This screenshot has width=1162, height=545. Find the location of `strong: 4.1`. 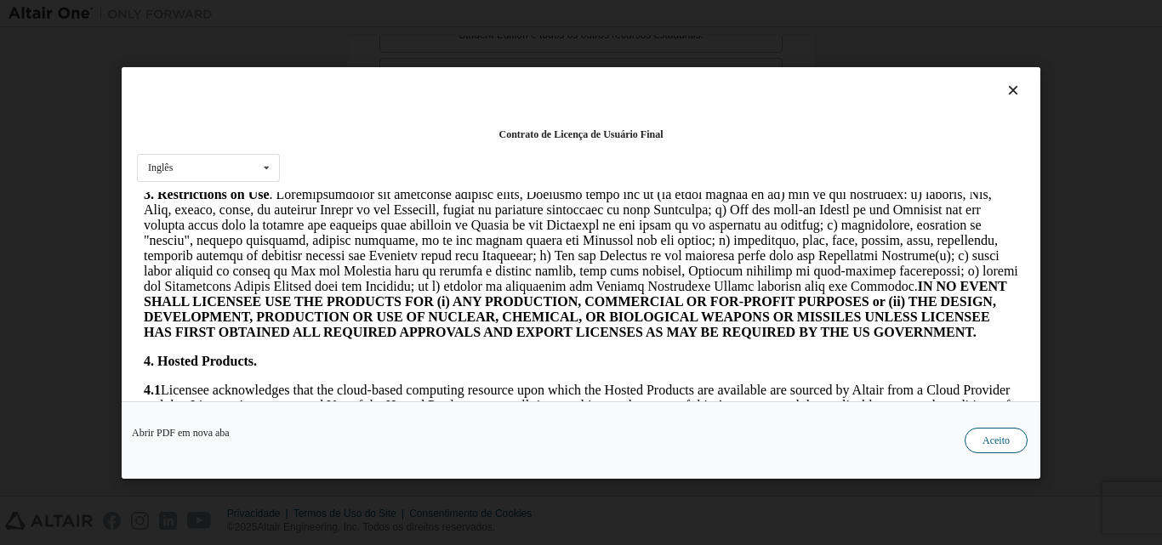

strong: 4.1 is located at coordinates (15, 197).